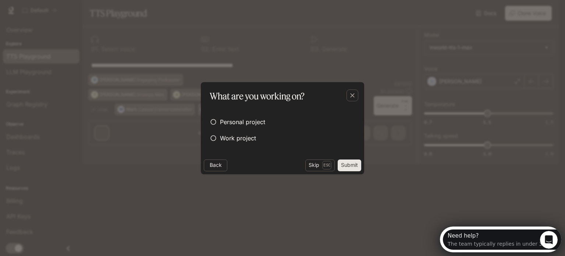  Describe the element at coordinates (216, 165) in the screenshot. I see `button: Back` at that location.